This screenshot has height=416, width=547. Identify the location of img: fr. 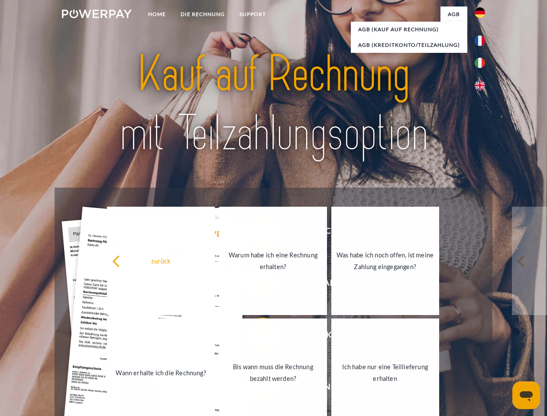
(480, 41).